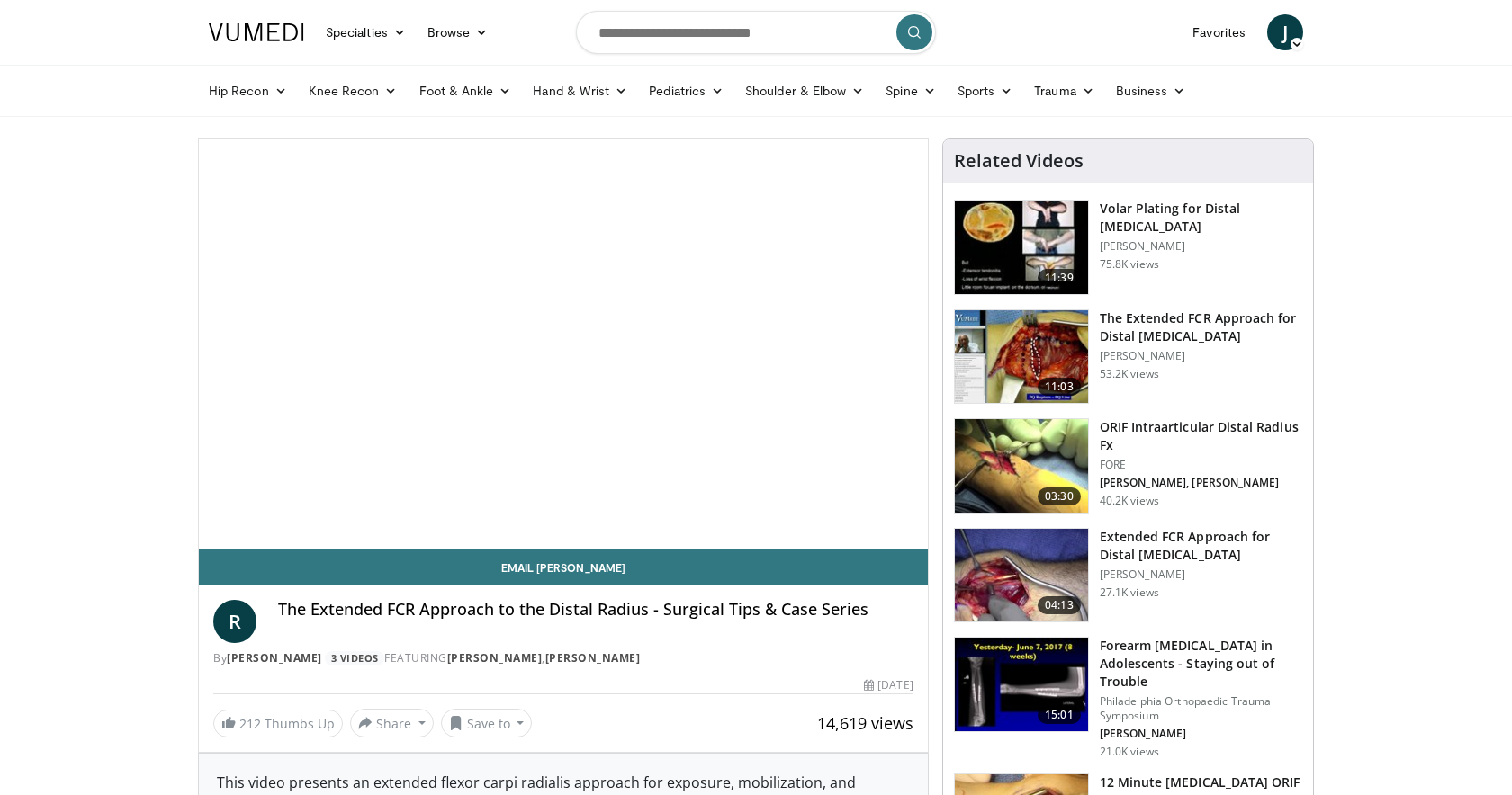 The width and height of the screenshot is (1512, 795). I want to click on a: Foot & Ankle, so click(466, 90).